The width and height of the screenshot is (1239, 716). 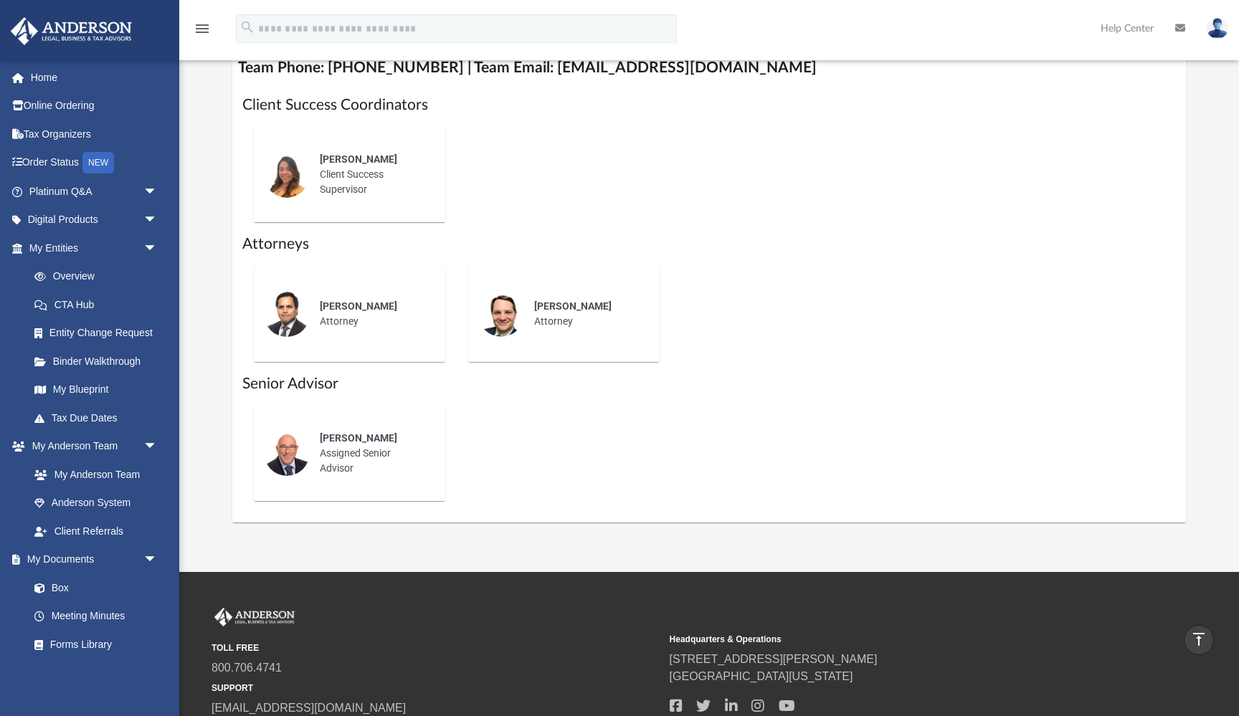 I want to click on a: CTA Hub, so click(x=100, y=305).